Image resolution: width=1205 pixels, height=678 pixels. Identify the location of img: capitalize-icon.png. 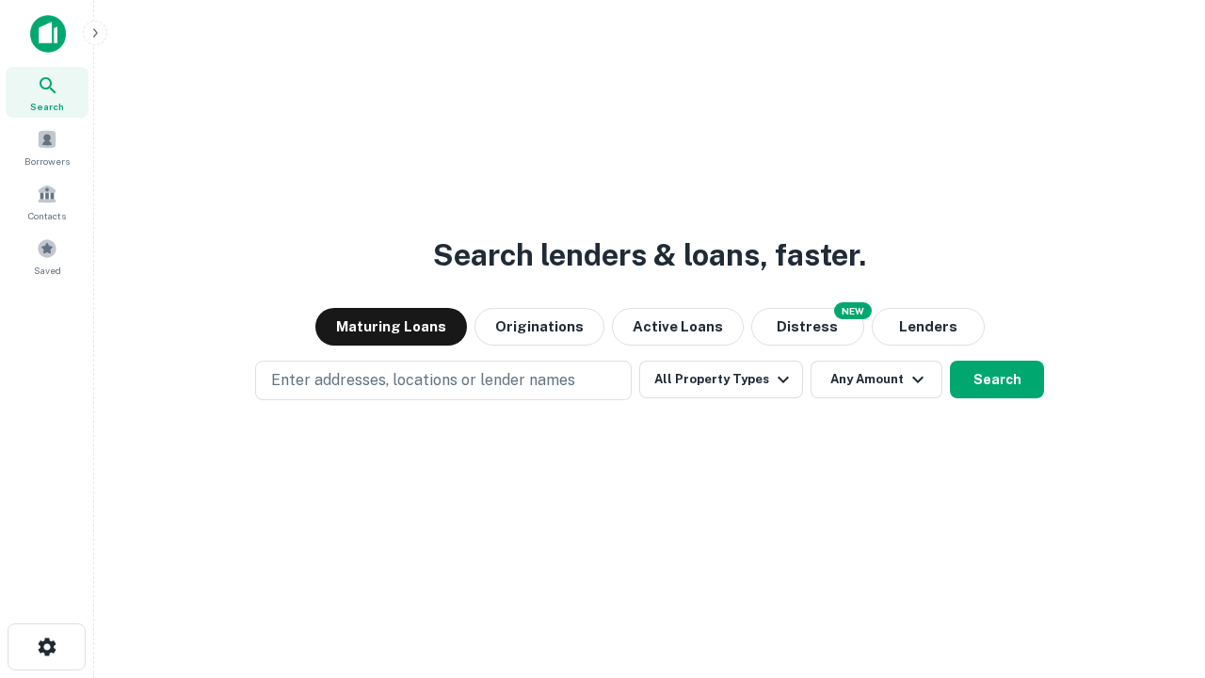
(48, 34).